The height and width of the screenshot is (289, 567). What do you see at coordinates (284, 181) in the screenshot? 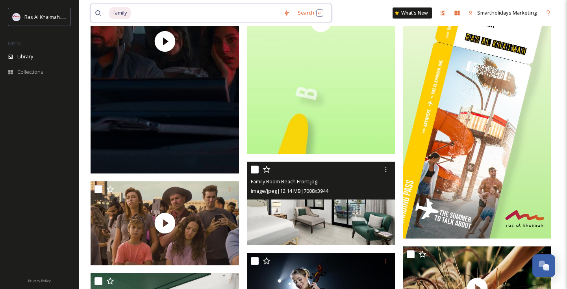
I see `span: Family Room Beach Front.jpg` at bounding box center [284, 181].